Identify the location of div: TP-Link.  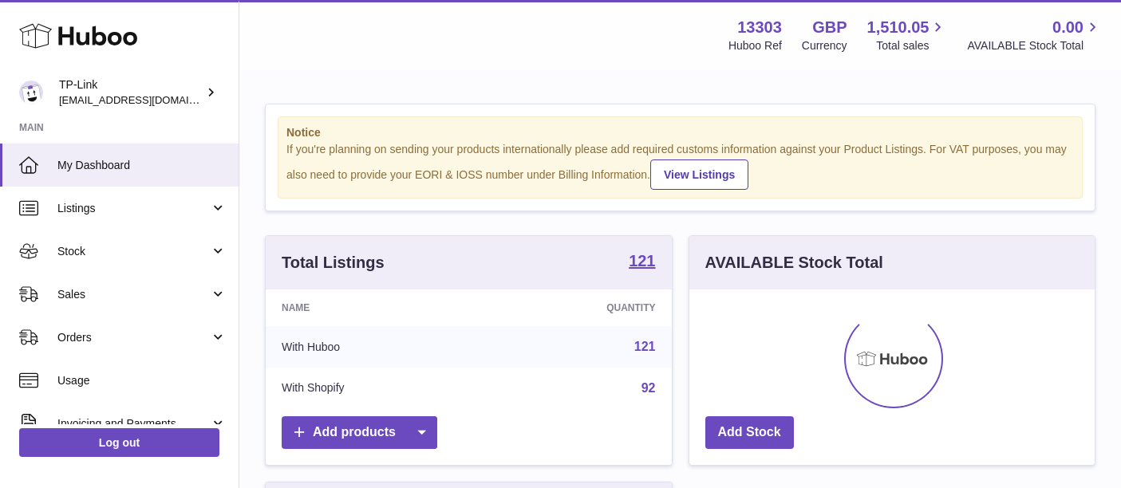
(131, 93).